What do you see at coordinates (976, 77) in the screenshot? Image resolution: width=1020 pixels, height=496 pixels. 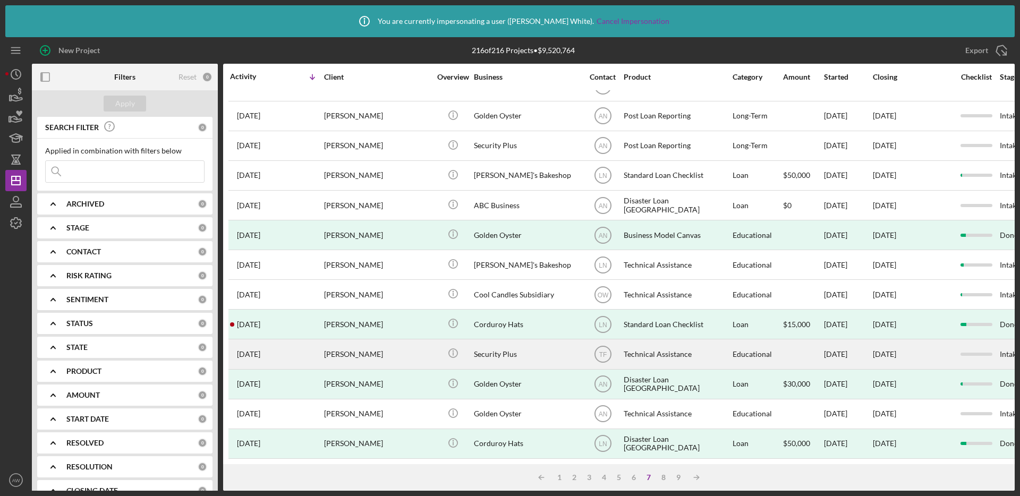 I see `div: Checklist` at bounding box center [976, 77].